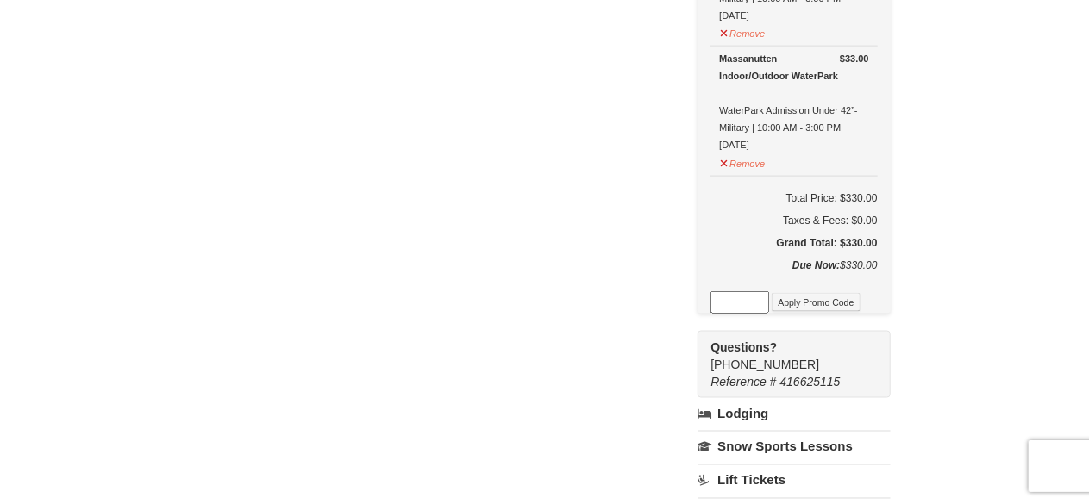  Describe the element at coordinates (743, 347) in the screenshot. I see `strong: Questions?` at that location.